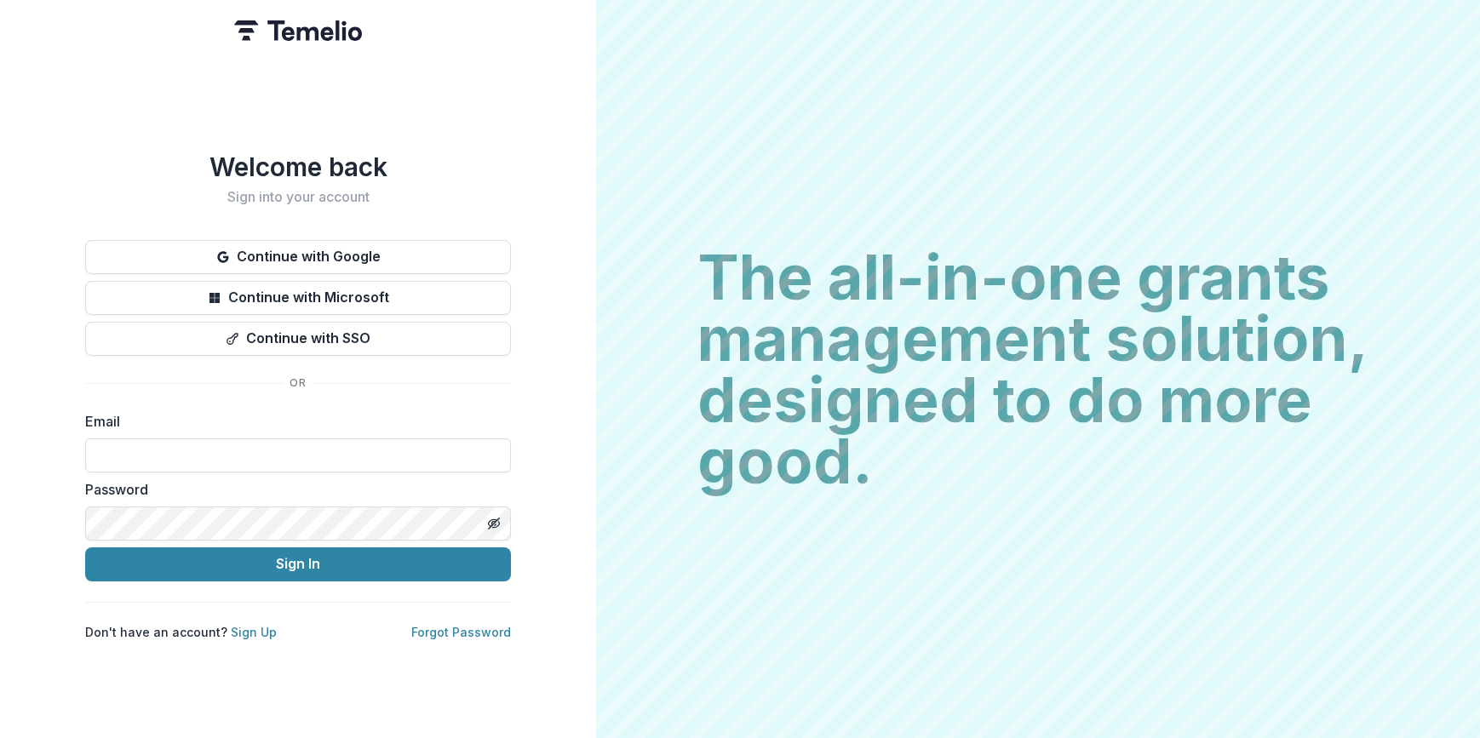 Image resolution: width=1480 pixels, height=738 pixels. Describe the element at coordinates (298, 257) in the screenshot. I see `button: Continue with Google` at that location.